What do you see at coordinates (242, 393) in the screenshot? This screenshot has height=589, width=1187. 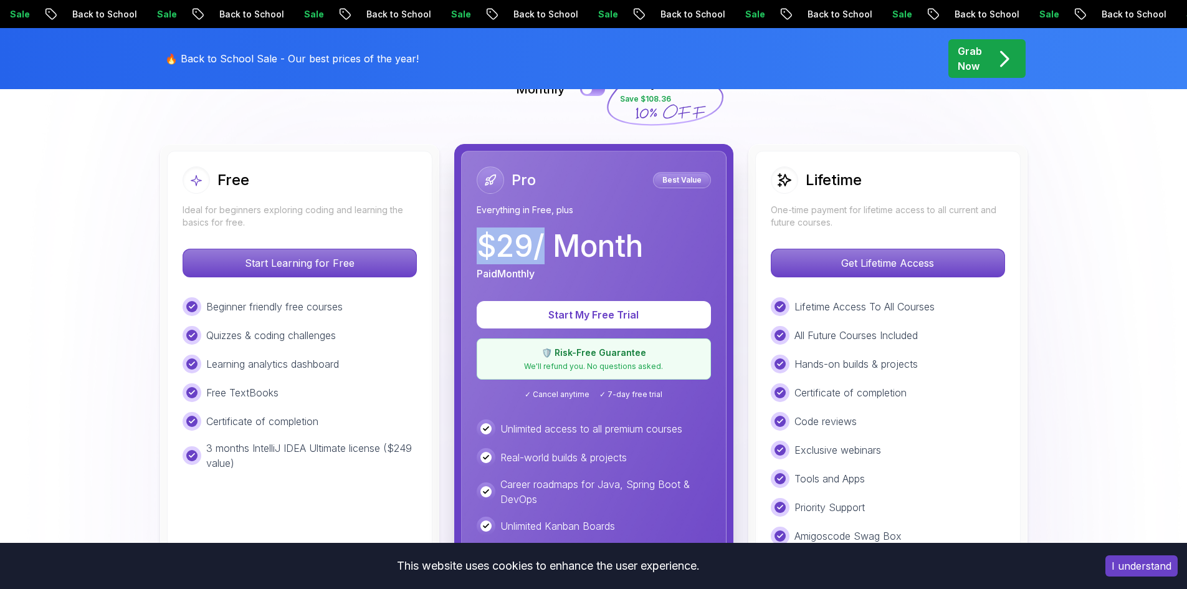 I see `p: Free TextBooks` at bounding box center [242, 393].